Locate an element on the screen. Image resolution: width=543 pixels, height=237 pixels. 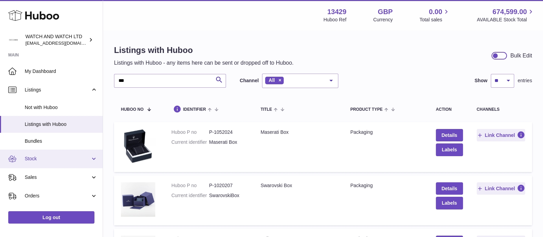
a: 0.00 Total sales is located at coordinates (434, 15).